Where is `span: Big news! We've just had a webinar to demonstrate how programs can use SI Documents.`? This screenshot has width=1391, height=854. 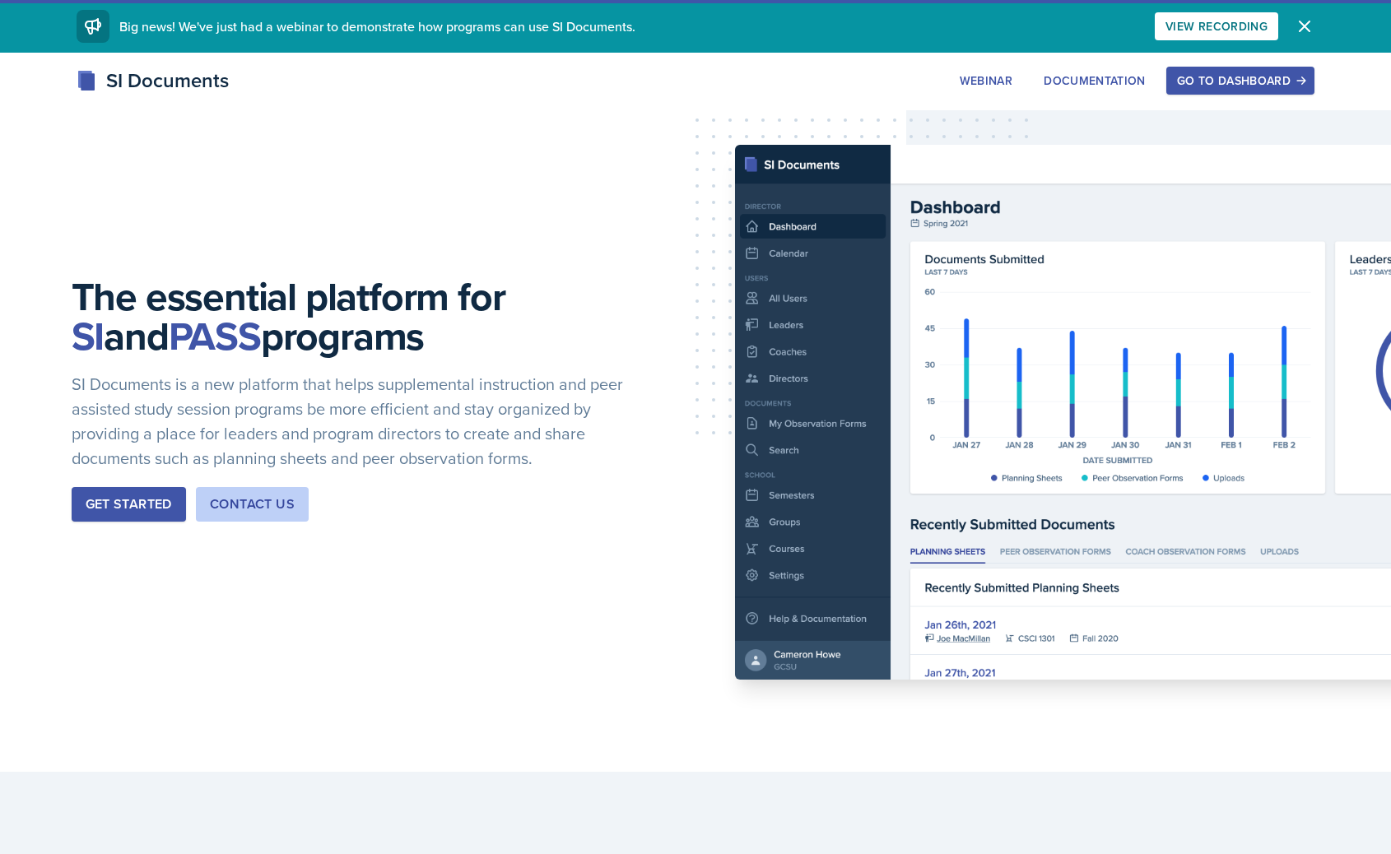
span: Big news! We've just had a webinar to demonstrate how programs can use SI Documents. is located at coordinates (377, 26).